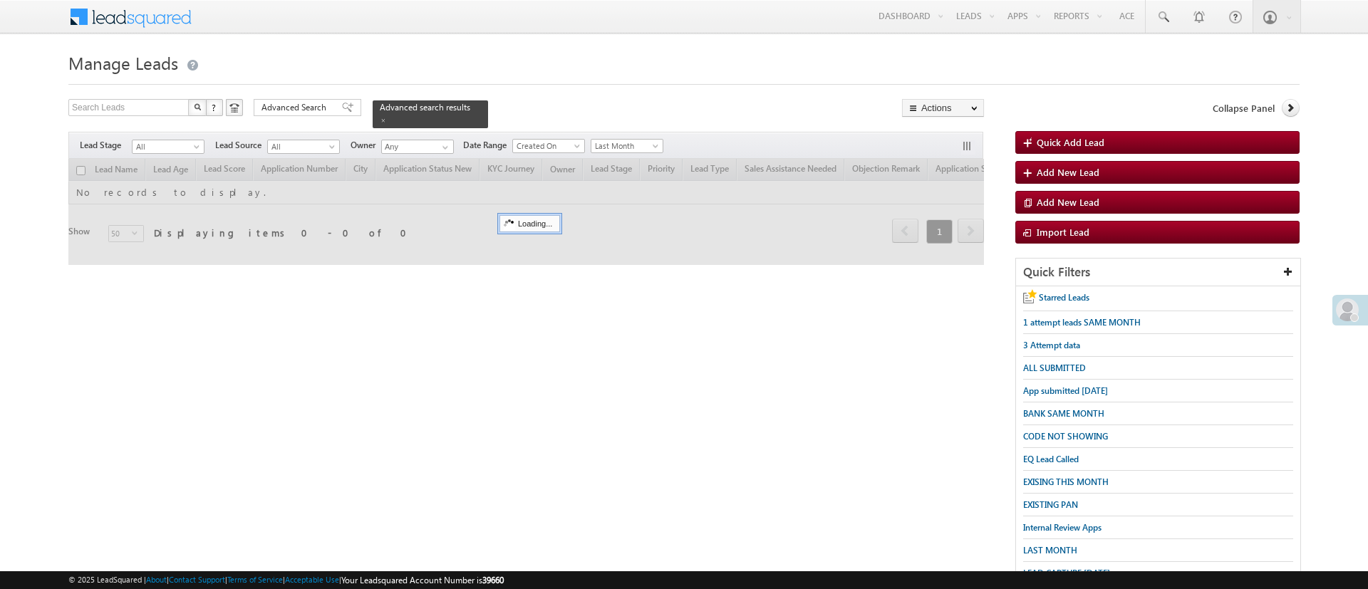 Image resolution: width=1368 pixels, height=589 pixels. What do you see at coordinates (423, 580) in the screenshot?
I see `span: Your Leadsquared Account Number is` at bounding box center [423, 580].